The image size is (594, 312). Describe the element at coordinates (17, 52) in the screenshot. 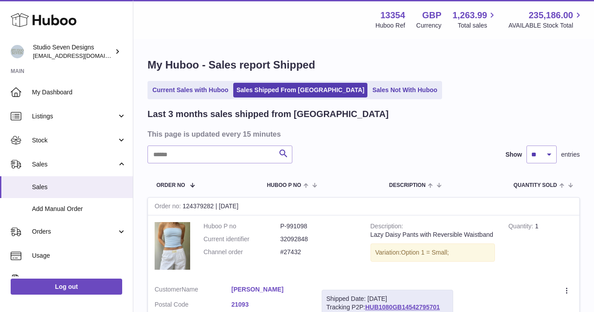

I see `img: contact.studiosevendesigns@gmail.com` at that location.